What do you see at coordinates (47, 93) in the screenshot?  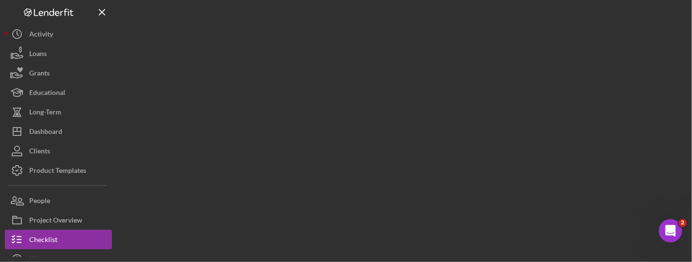 I see `div: Educational` at bounding box center [47, 93].